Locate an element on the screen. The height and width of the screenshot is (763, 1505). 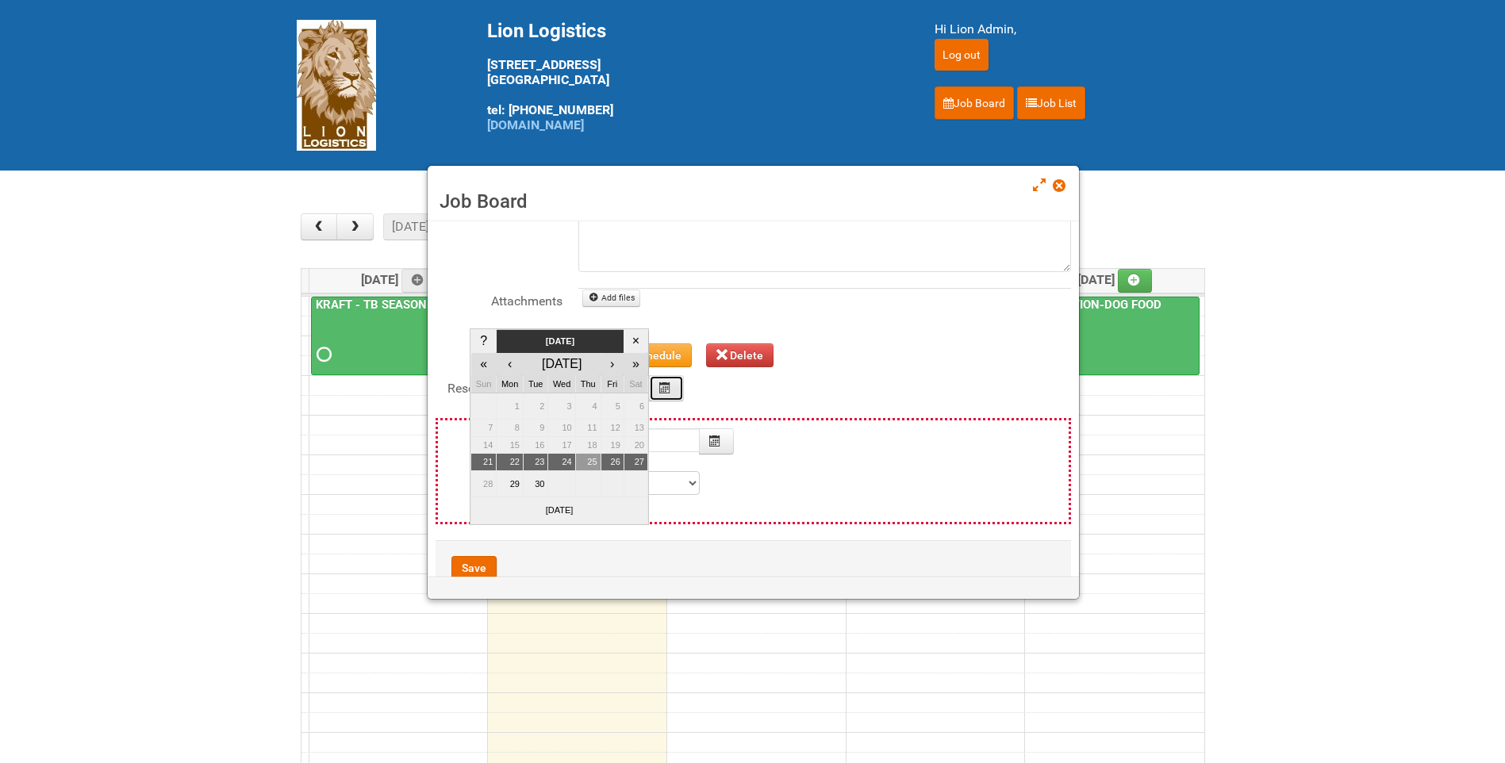
h3: Job Board is located at coordinates (753, 201).